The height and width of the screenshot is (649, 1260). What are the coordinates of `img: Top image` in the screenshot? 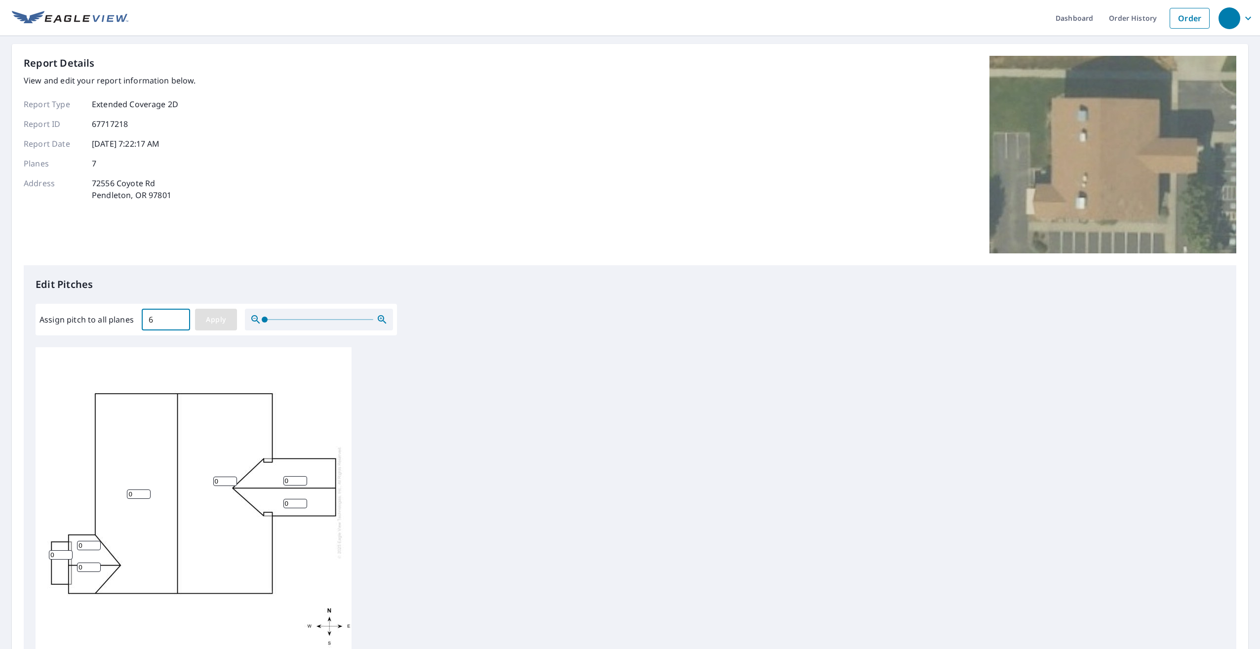 It's located at (1113, 154).